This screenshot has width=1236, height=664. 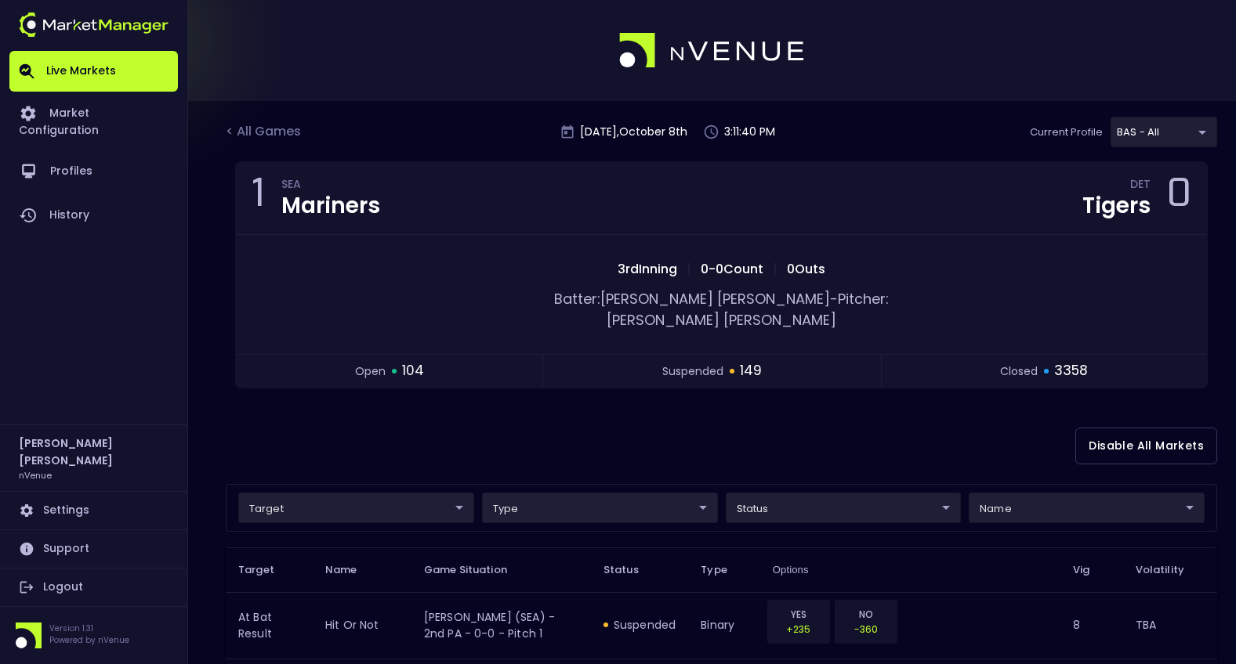 What do you see at coordinates (331, 206) in the screenshot?
I see `div: Mariners` at bounding box center [331, 206].